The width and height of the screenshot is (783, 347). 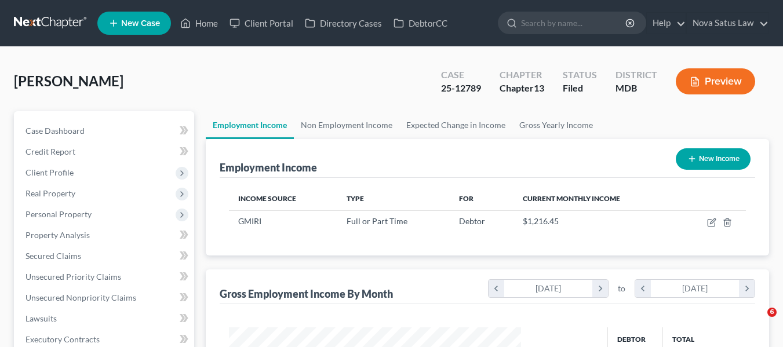 I want to click on span: Type, so click(x=355, y=198).